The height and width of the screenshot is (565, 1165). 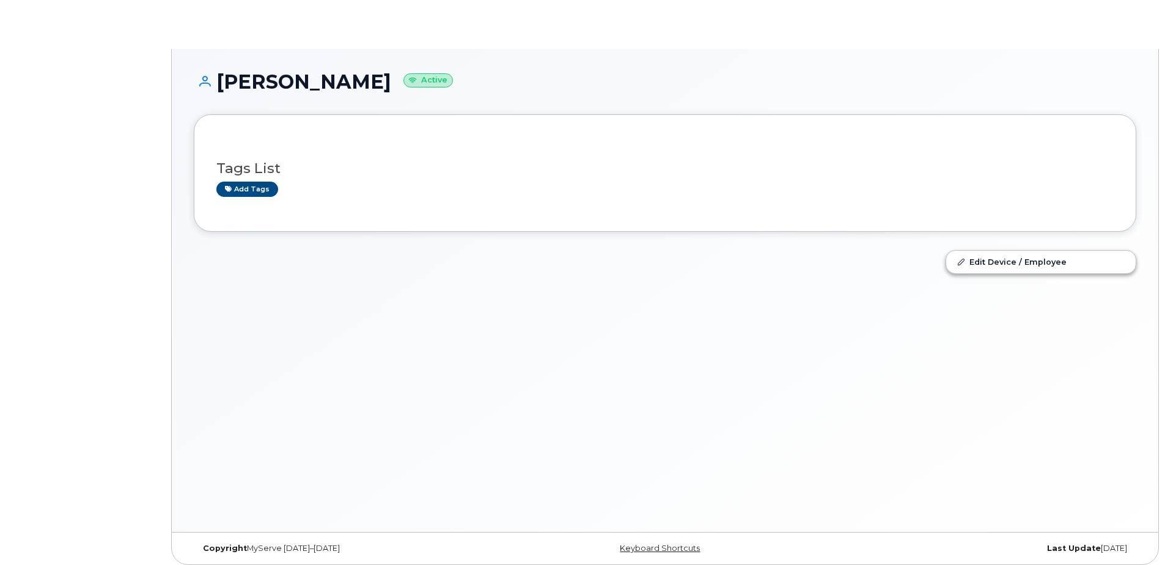 What do you see at coordinates (660, 548) in the screenshot?
I see `a: Keyboard Shortcuts` at bounding box center [660, 548].